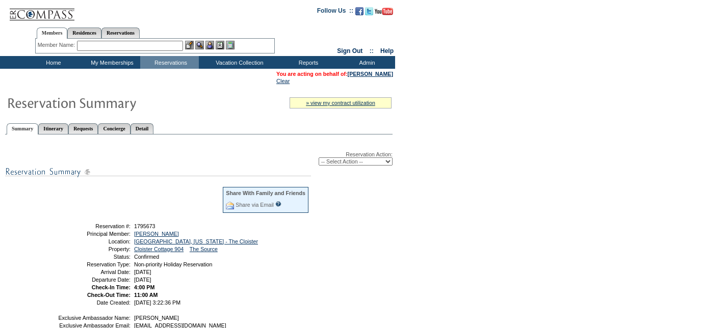 The width and height of the screenshot is (701, 328). Describe the element at coordinates (230, 45) in the screenshot. I see `img: b_calculator.gif` at that location.